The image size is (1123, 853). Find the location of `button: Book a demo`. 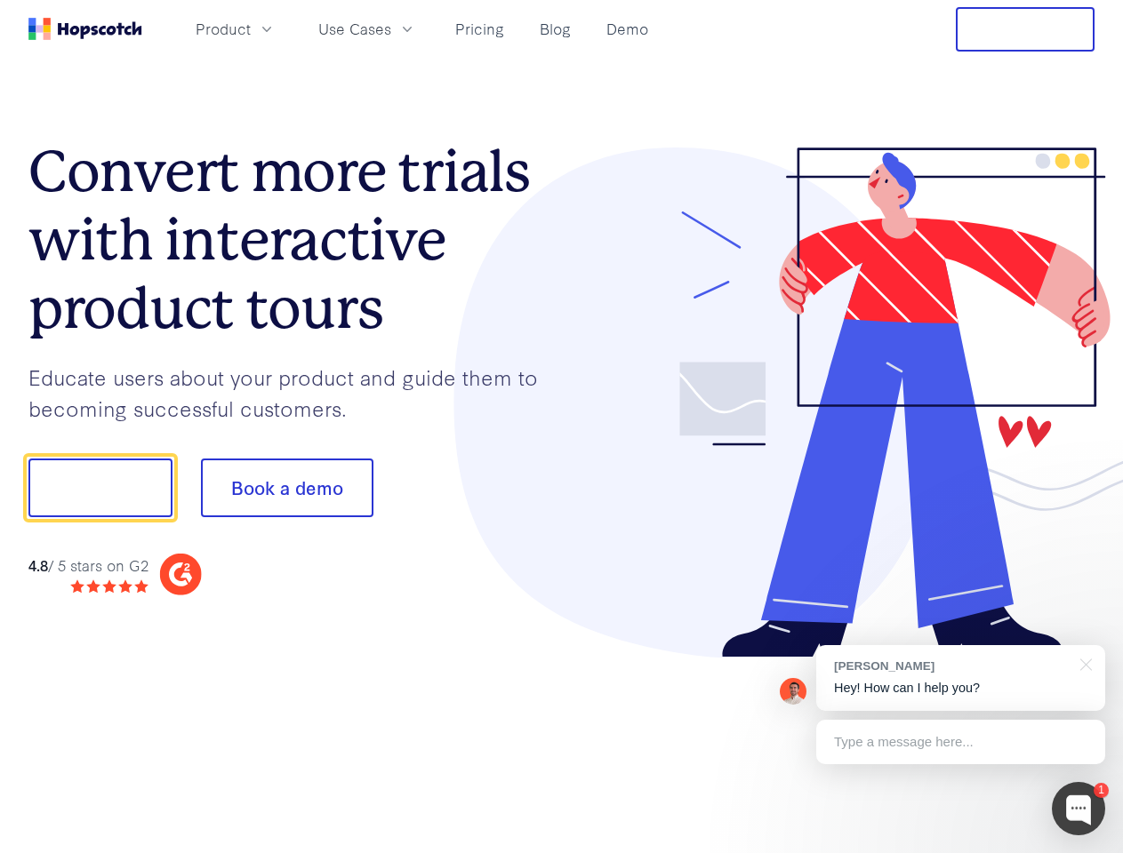

button: Book a demo is located at coordinates (287, 488).